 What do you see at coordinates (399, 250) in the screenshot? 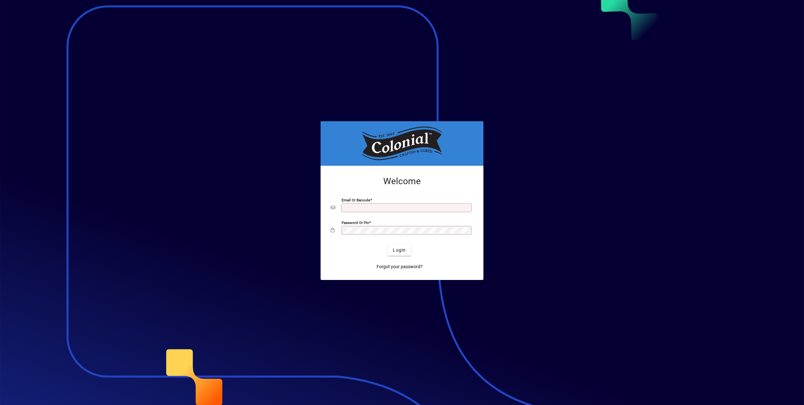
I see `span: Login` at bounding box center [399, 250].